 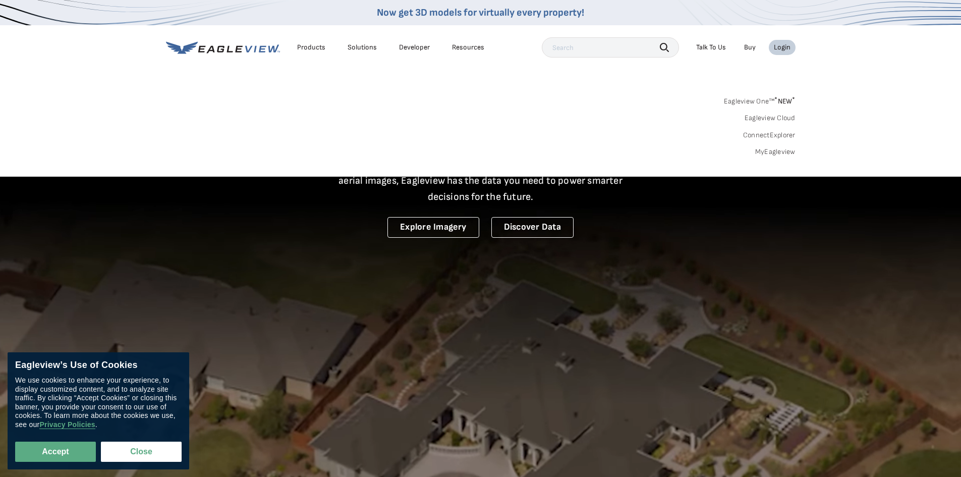 I want to click on a: ConnectExplorer, so click(x=769, y=135).